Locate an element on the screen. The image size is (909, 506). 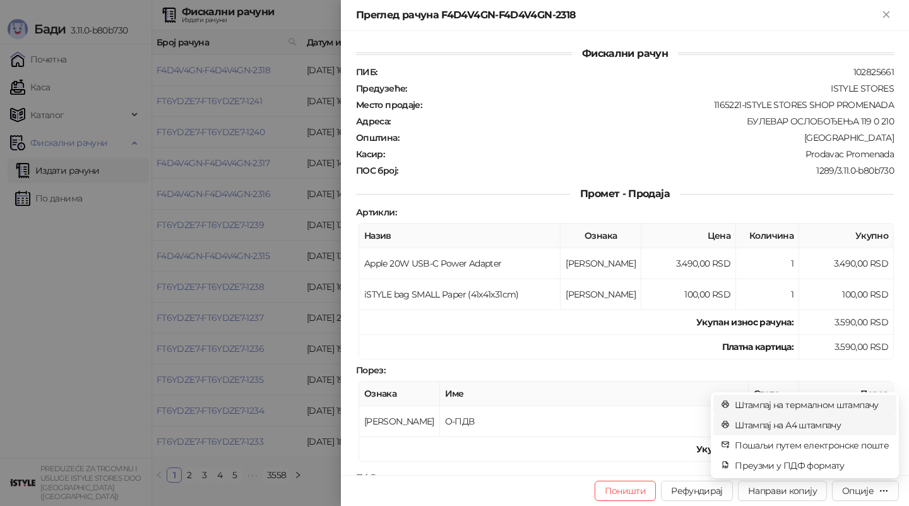
div: Prodavac Promenada is located at coordinates (640, 154).